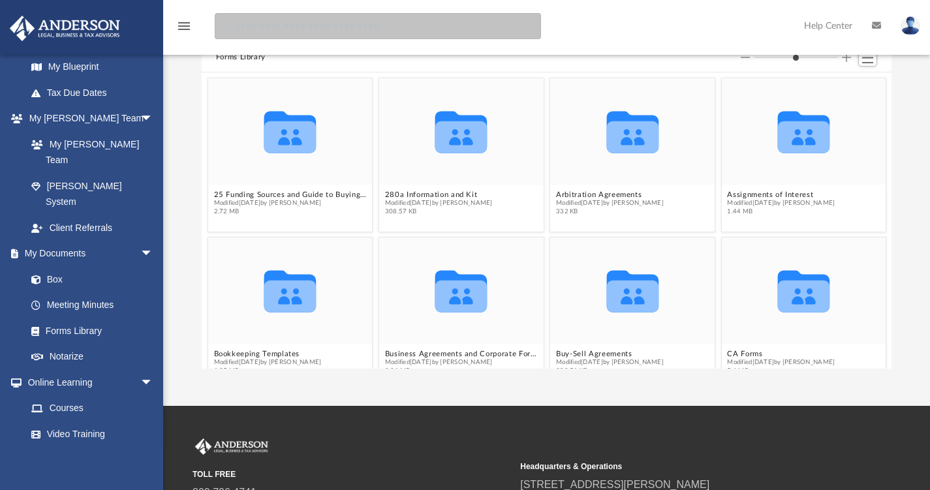  I want to click on span: 2.72 MB, so click(290, 211).